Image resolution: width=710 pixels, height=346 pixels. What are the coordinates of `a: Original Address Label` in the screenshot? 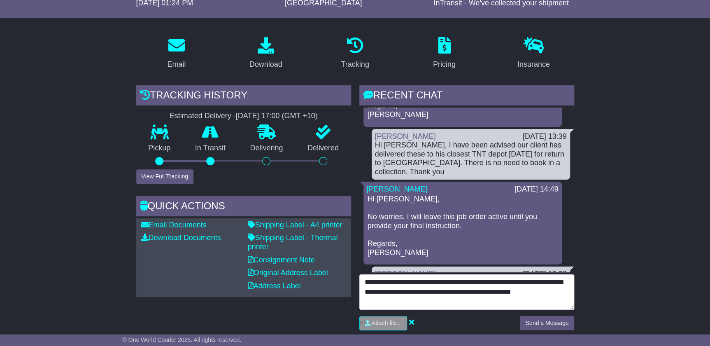 It's located at (288, 273).